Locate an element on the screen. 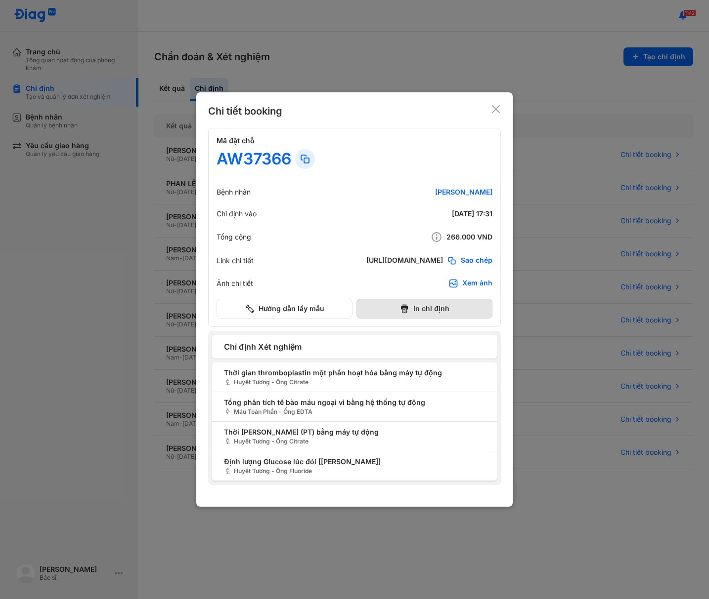 This screenshot has height=599, width=709. button: In chỉ định is located at coordinates (424, 309).